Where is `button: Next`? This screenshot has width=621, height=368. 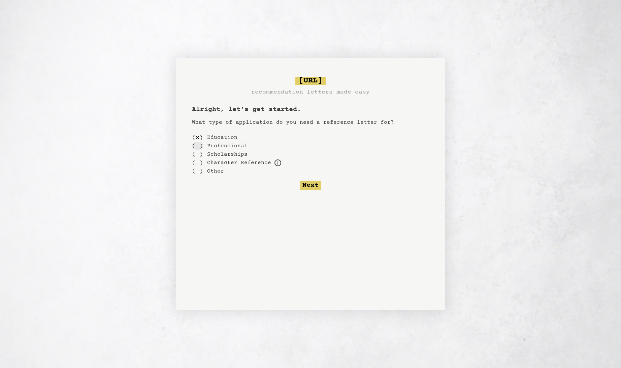 button: Next is located at coordinates (310, 186).